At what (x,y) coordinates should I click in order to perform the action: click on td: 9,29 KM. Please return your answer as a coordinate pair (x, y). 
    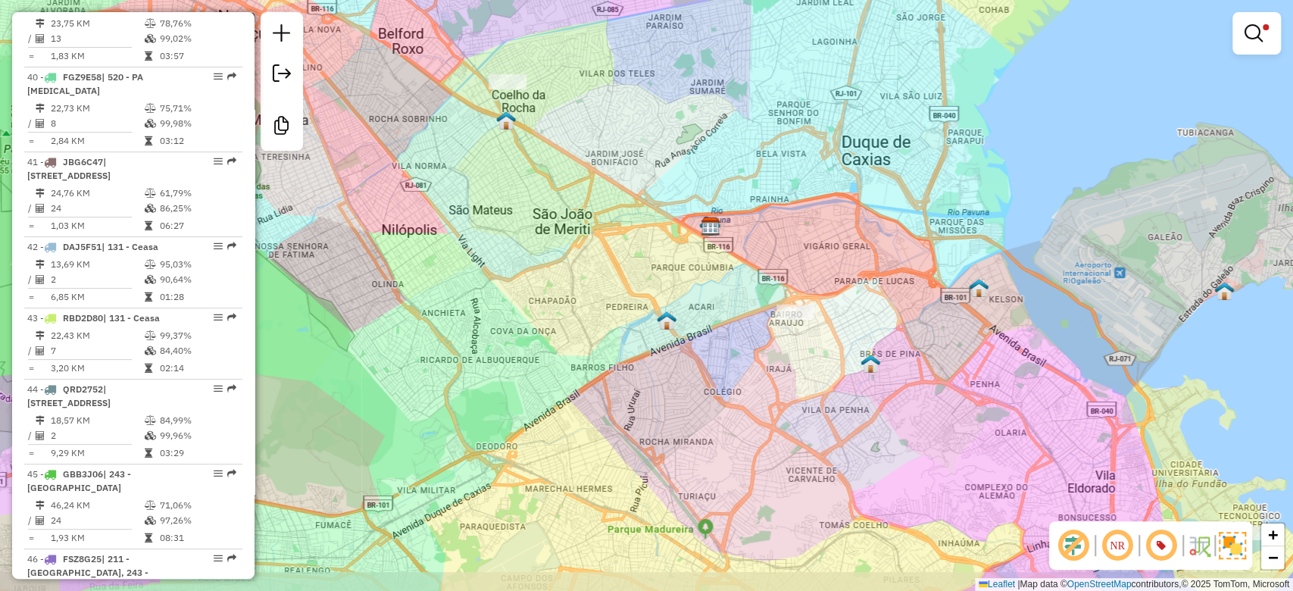
    Looking at the image, I should click on (97, 453).